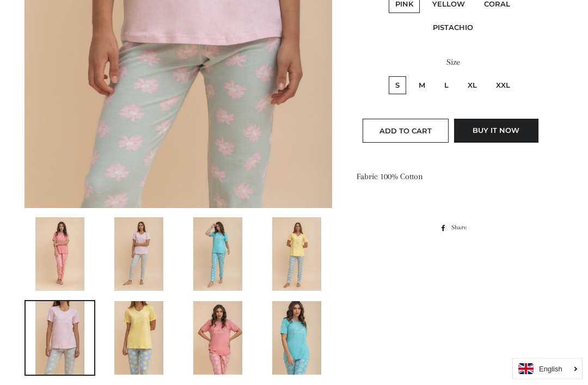 This screenshot has width=588, height=385. Describe the element at coordinates (472, 86) in the screenshot. I see `label: XL` at that location.